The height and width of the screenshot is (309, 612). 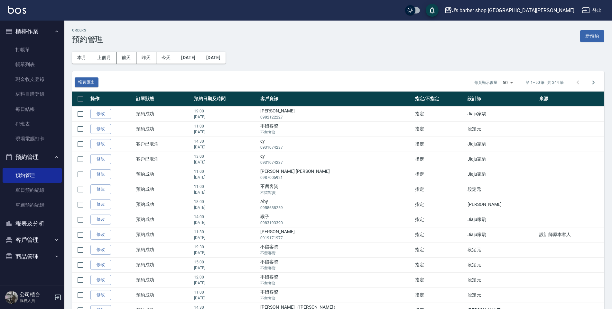 I want to click on h5: 公司櫃台, so click(x=36, y=295).